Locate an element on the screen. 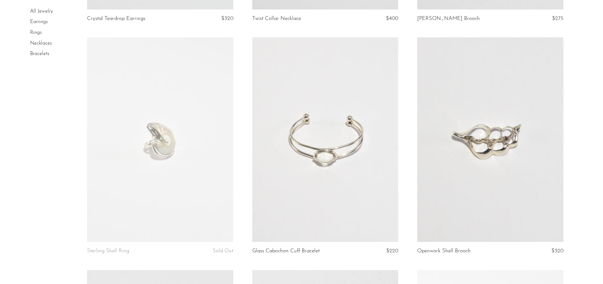 This screenshot has height=284, width=603. a: Rings is located at coordinates (36, 33).